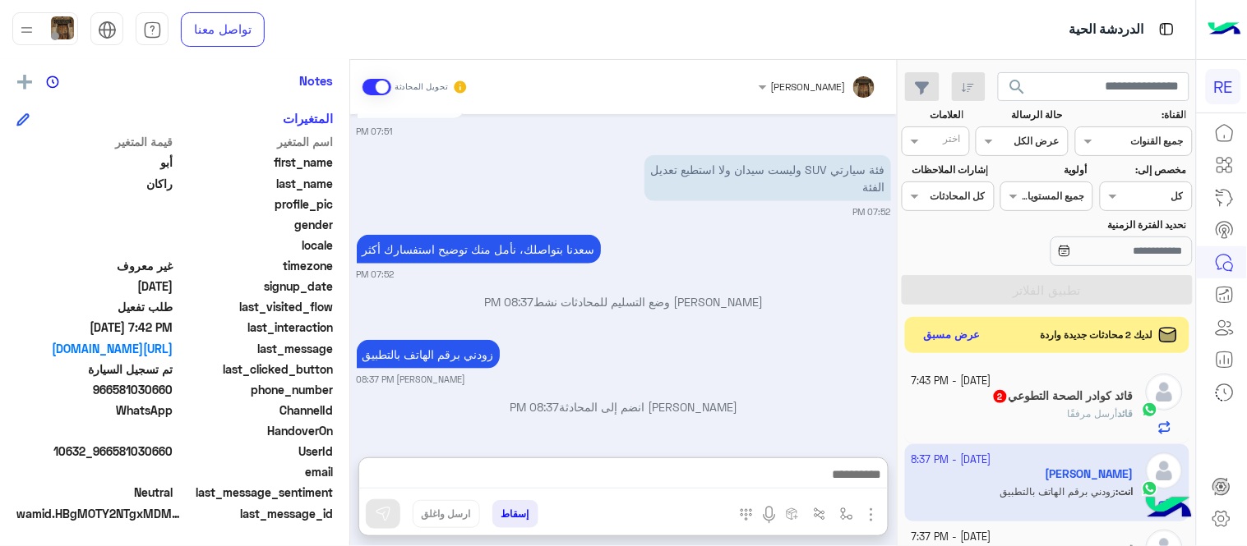 This screenshot has height=546, width=1247. What do you see at coordinates (94, 265) in the screenshot?
I see `span: غير معروف` at bounding box center [94, 265].